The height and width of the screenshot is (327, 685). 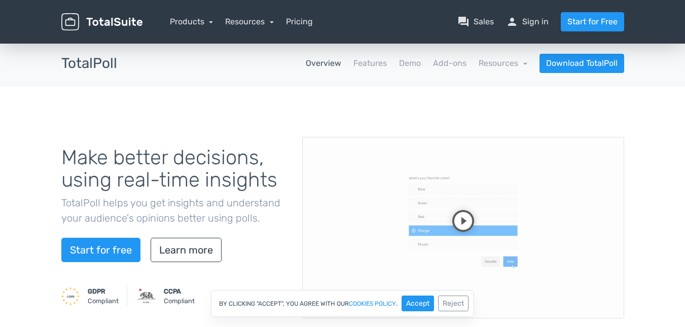 What do you see at coordinates (342, 303) in the screenshot?
I see `div: By clicking "Accept", you agree with our .` at bounding box center [342, 303].